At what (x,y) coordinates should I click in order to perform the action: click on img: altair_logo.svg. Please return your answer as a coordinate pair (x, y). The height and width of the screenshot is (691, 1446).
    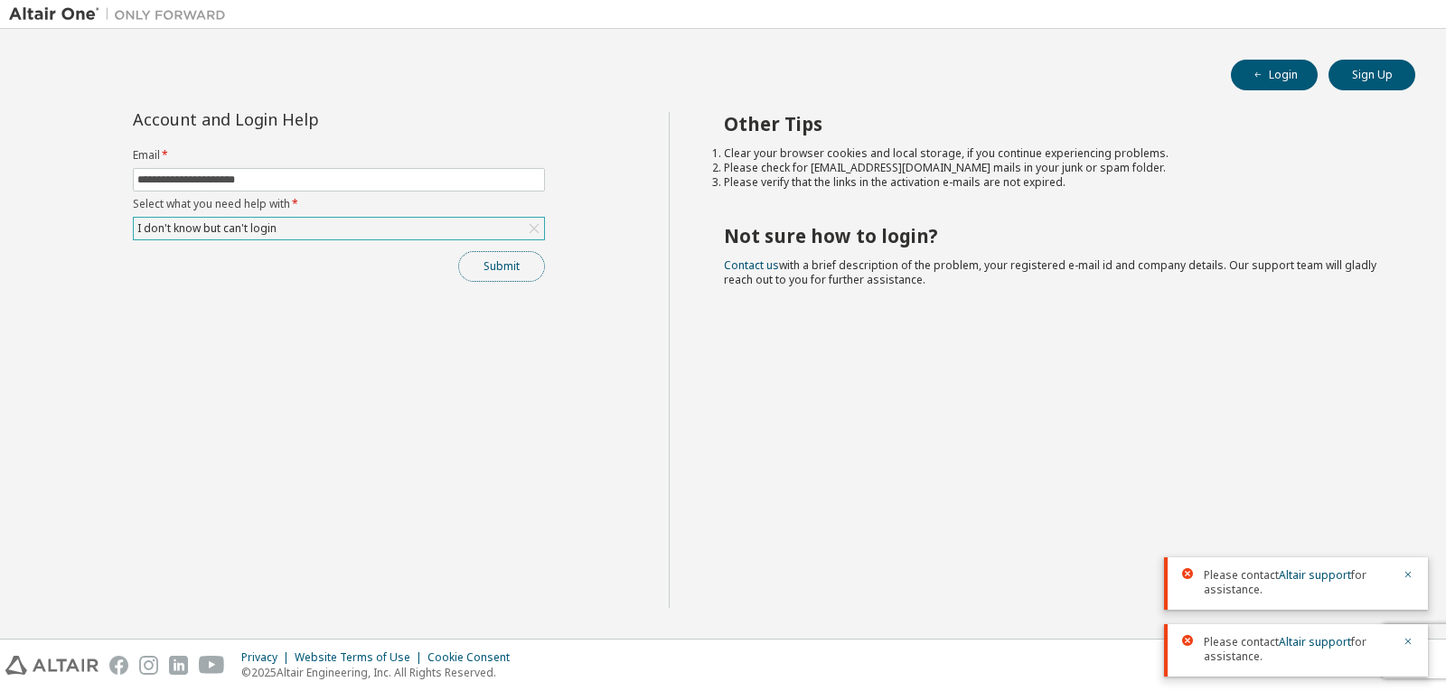
    Looking at the image, I should click on (52, 665).